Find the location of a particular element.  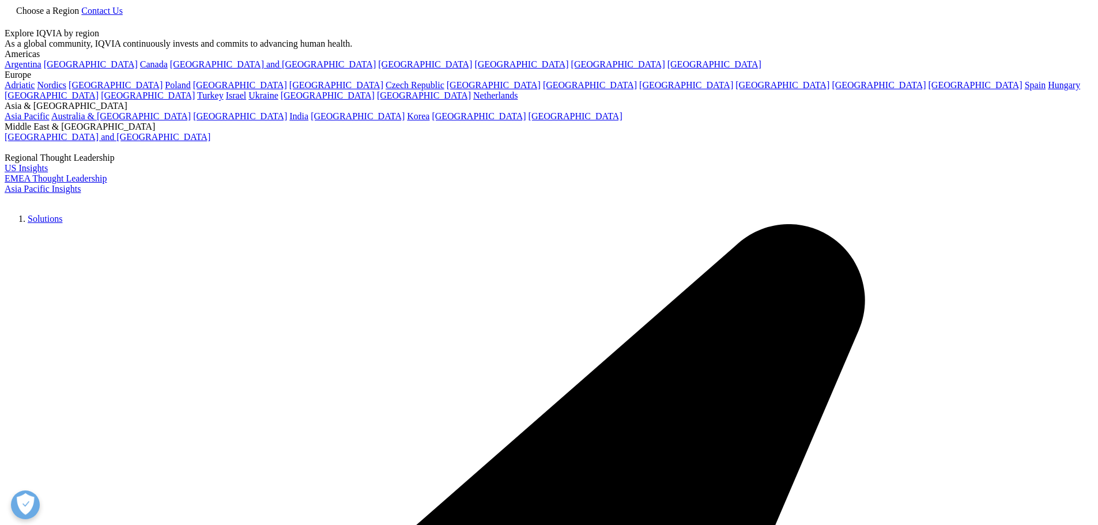

a: Poland is located at coordinates (178, 85).